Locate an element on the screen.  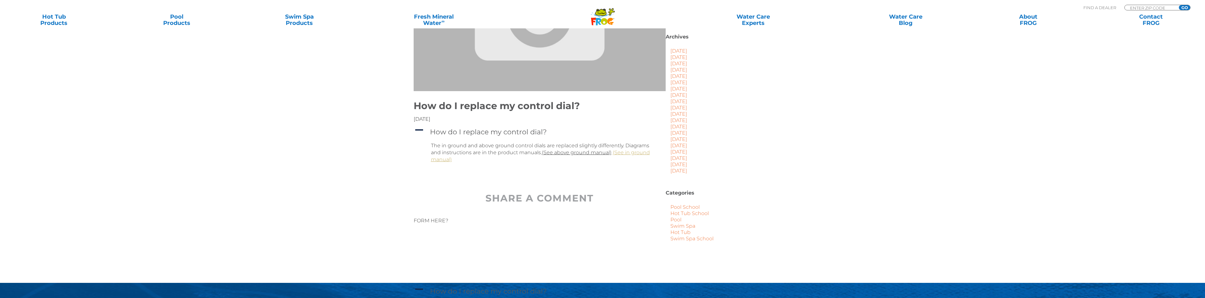
a: Pool is located at coordinates (675, 219).